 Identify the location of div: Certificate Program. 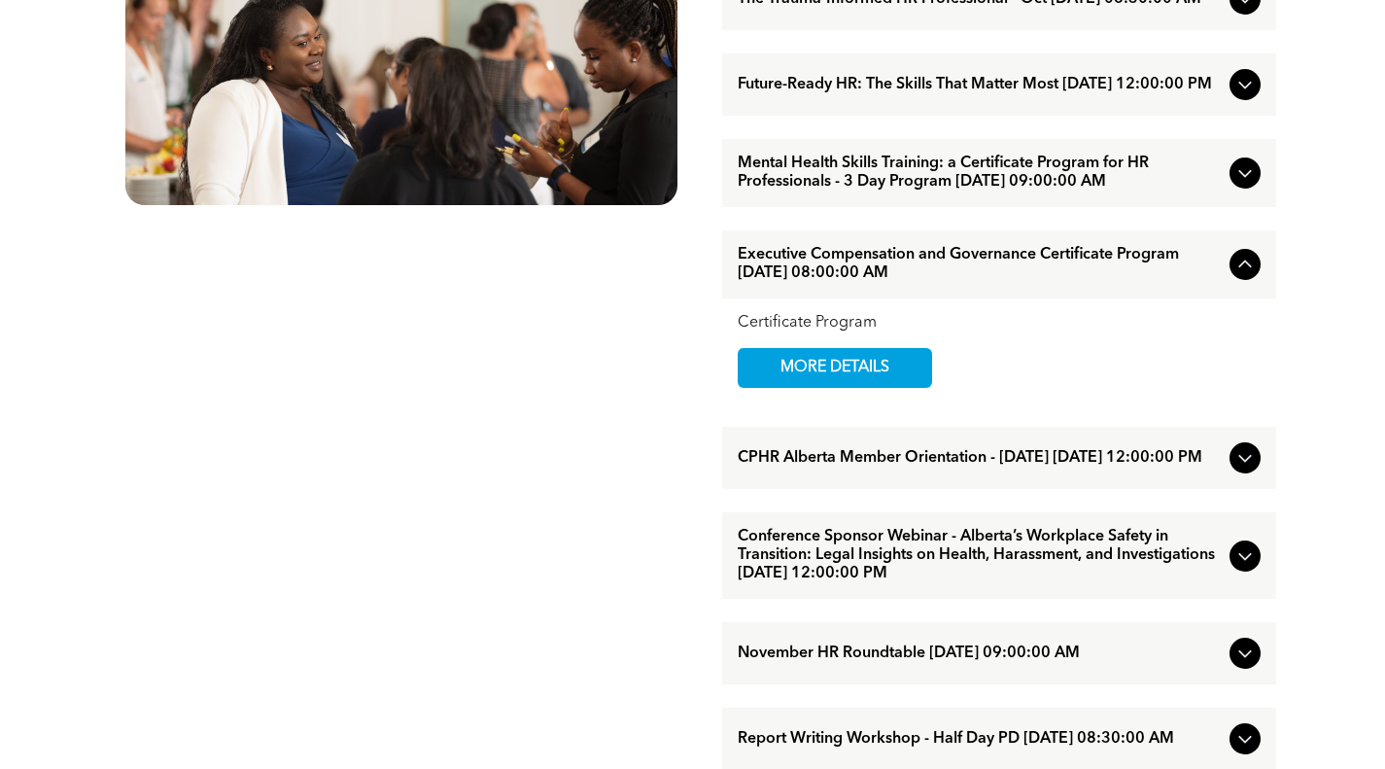
(999, 323).